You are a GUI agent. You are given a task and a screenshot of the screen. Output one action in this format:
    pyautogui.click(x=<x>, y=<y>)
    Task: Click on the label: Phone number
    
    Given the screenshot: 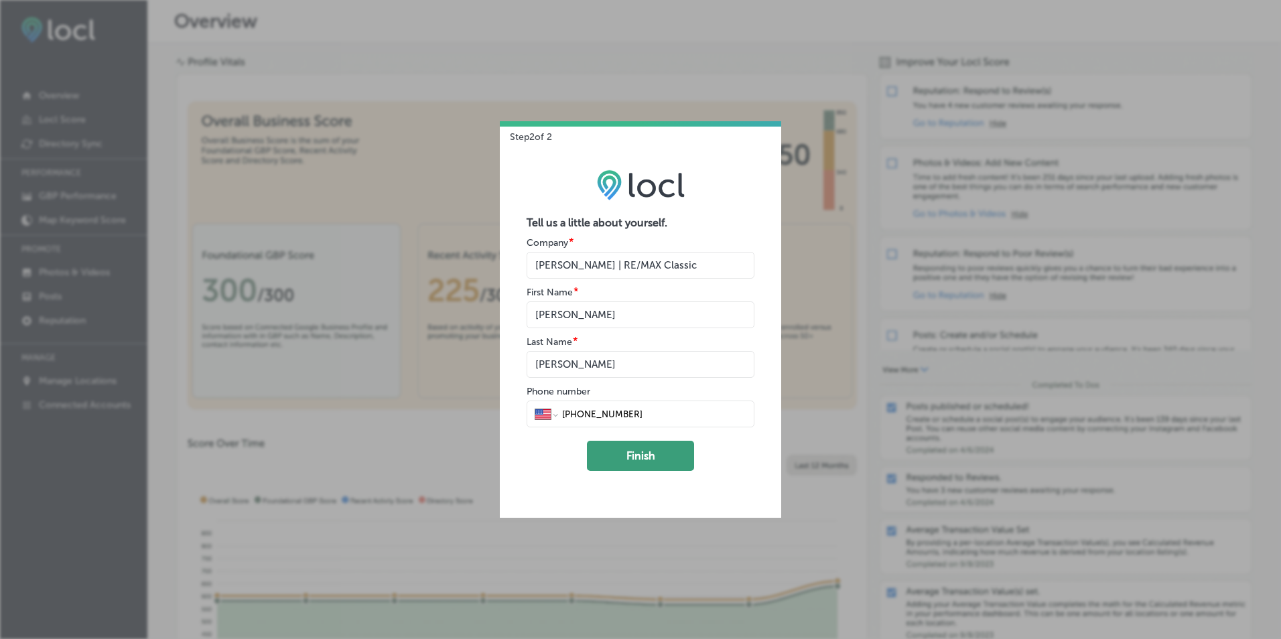 What is the action you would take?
    pyautogui.click(x=558, y=391)
    